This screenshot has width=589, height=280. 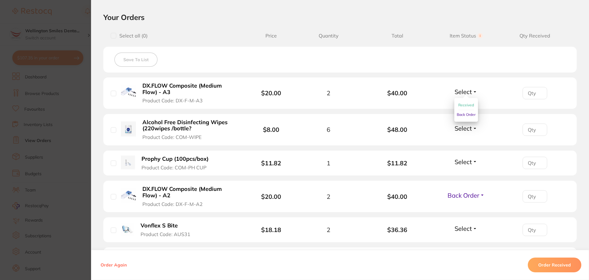 What do you see at coordinates (190, 130) in the screenshot?
I see `button: Alcohol Free Disinfecting Wipes (220wipes /bottle? Product Code: COM-WIPE` at bounding box center [190, 130].